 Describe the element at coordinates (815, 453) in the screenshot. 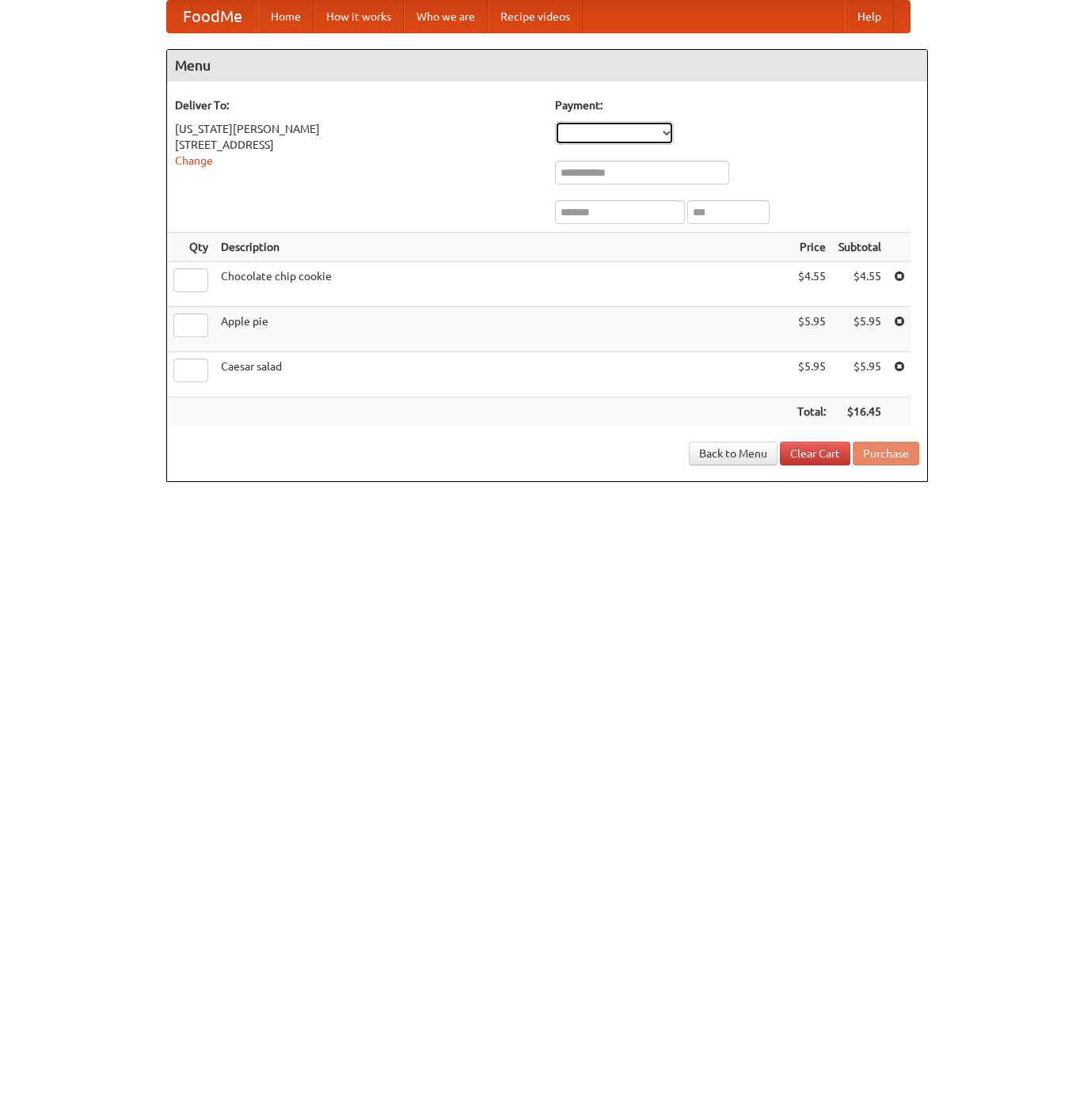

I see `a: Clear Cart` at that location.